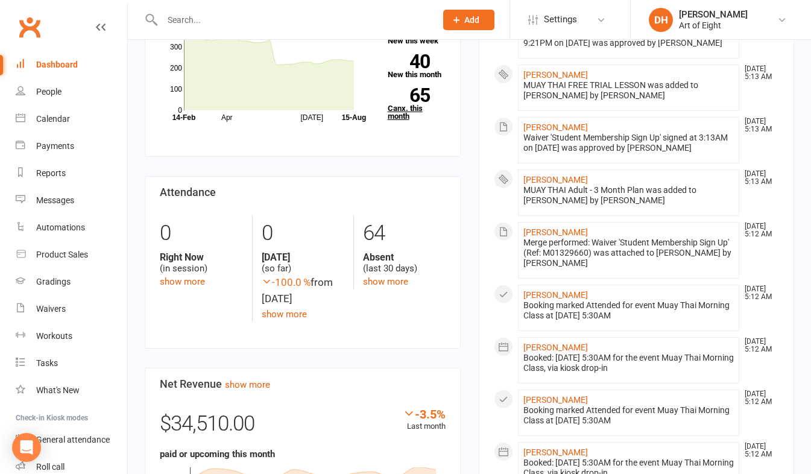 This screenshot has height=474, width=811. Describe the element at coordinates (71, 390) in the screenshot. I see `a: What's New` at that location.